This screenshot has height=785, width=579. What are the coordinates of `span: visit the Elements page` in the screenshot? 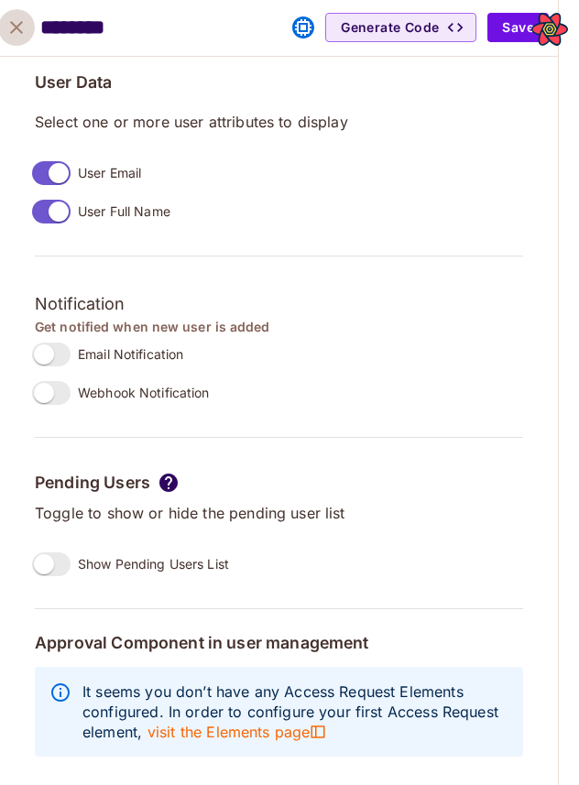 It's located at (236, 732).